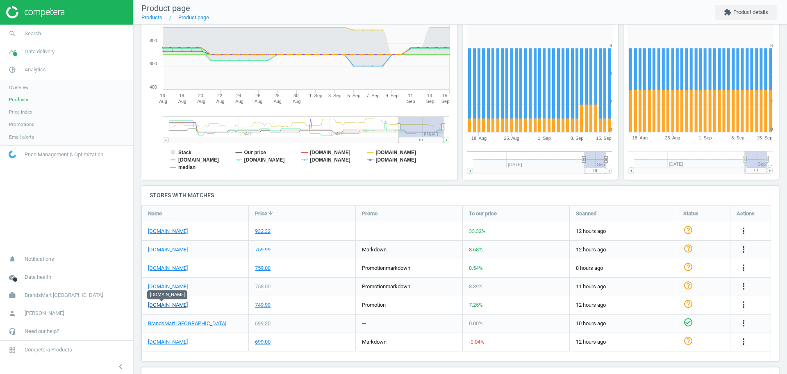  What do you see at coordinates (277, 96) in the screenshot?
I see `tspan: 28.` at bounding box center [277, 96].